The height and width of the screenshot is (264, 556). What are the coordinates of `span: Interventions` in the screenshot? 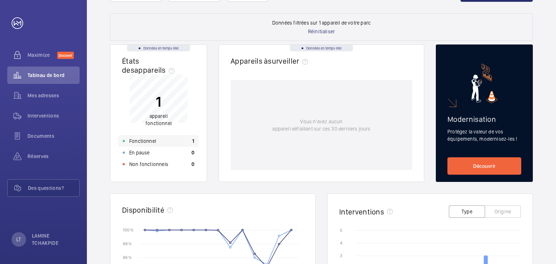 It's located at (54, 116).